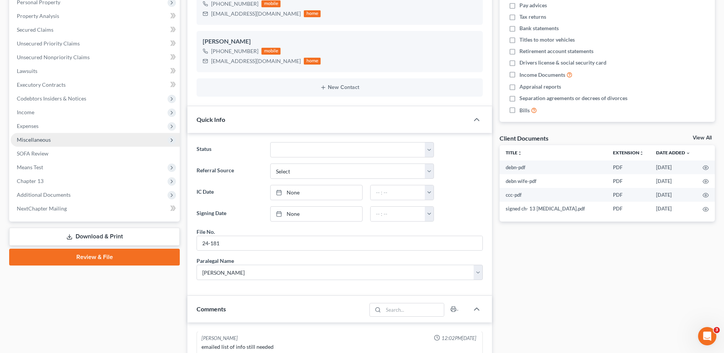 The width and height of the screenshot is (724, 353). What do you see at coordinates (27, 126) in the screenshot?
I see `span: Expenses` at bounding box center [27, 126].